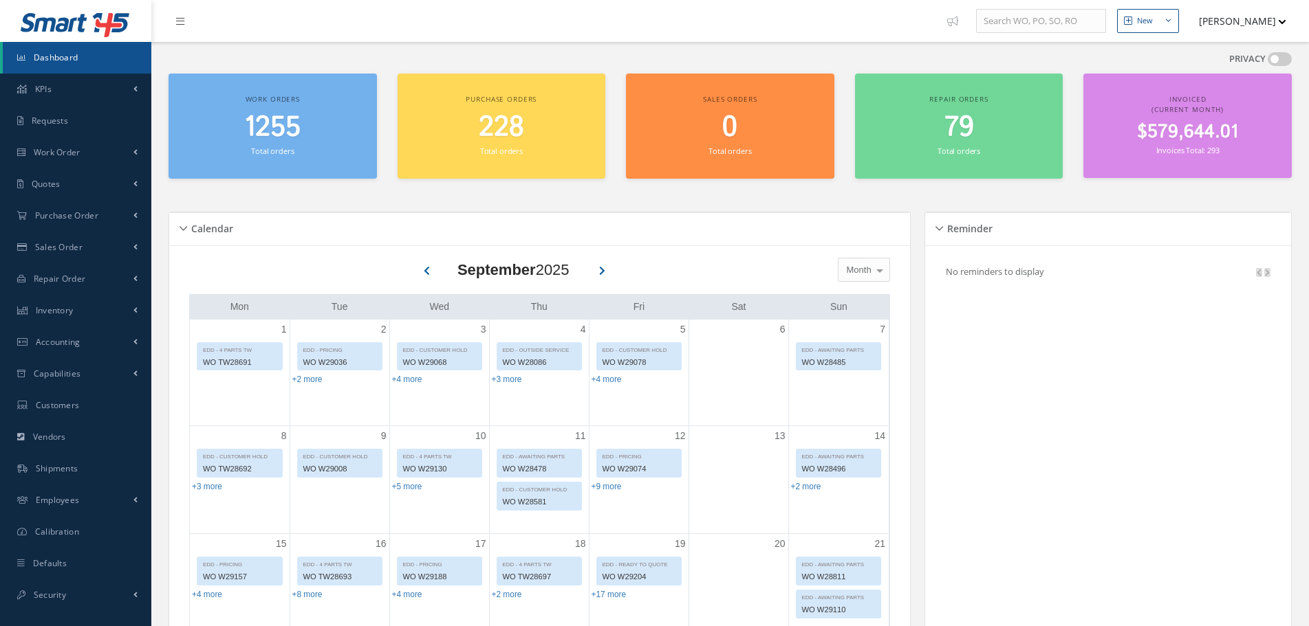 The image size is (1309, 626). Describe the element at coordinates (838, 577) in the screenshot. I see `div: WO W28811` at that location.